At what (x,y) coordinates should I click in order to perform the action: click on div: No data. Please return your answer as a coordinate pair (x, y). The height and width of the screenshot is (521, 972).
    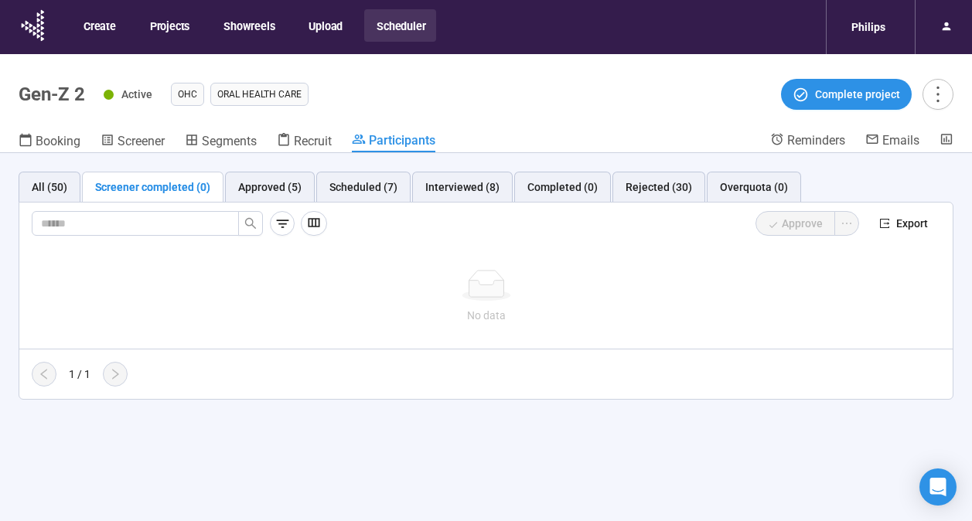
    Looking at the image, I should click on (486, 316).